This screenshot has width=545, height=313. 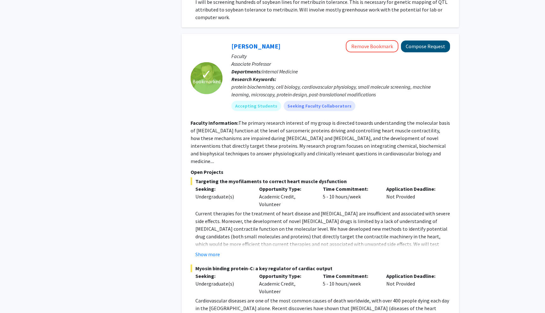 What do you see at coordinates (372, 46) in the screenshot?
I see `button: Remove Bookmark` at bounding box center [372, 46].